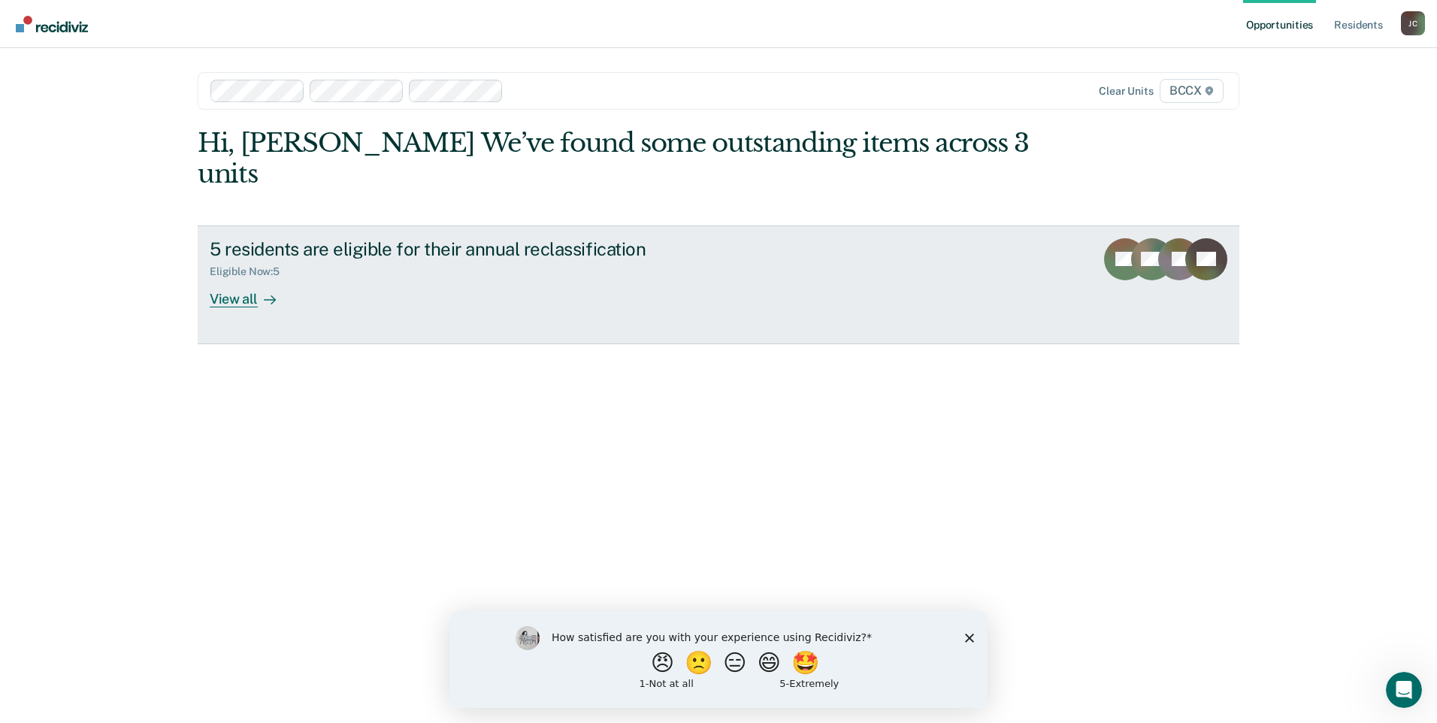  What do you see at coordinates (321, 52) in the screenshot?
I see `button: 4` at bounding box center [321, 52].